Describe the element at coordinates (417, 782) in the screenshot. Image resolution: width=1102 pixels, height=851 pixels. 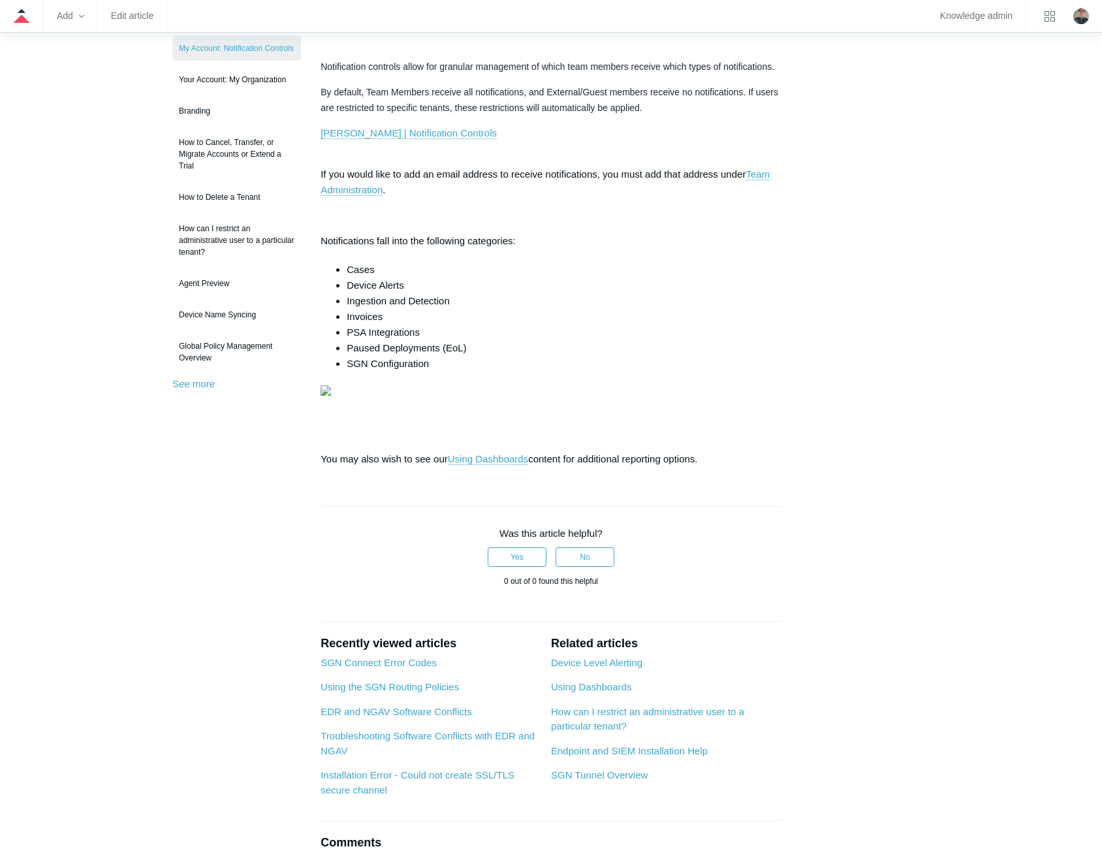
I see `a: Installation Error - Could not create SSL/TLS secure channel` at that location.